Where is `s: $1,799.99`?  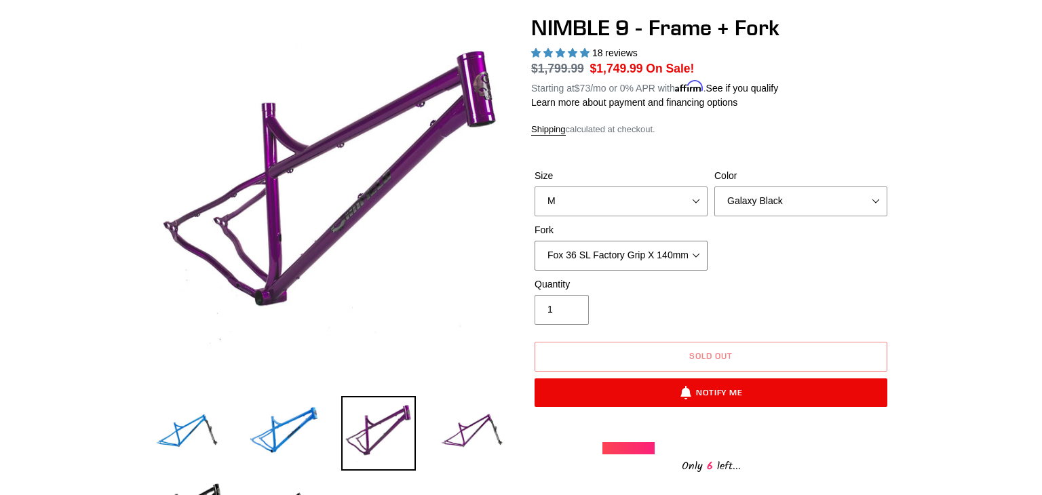 s: $1,799.99 is located at coordinates (558, 69).